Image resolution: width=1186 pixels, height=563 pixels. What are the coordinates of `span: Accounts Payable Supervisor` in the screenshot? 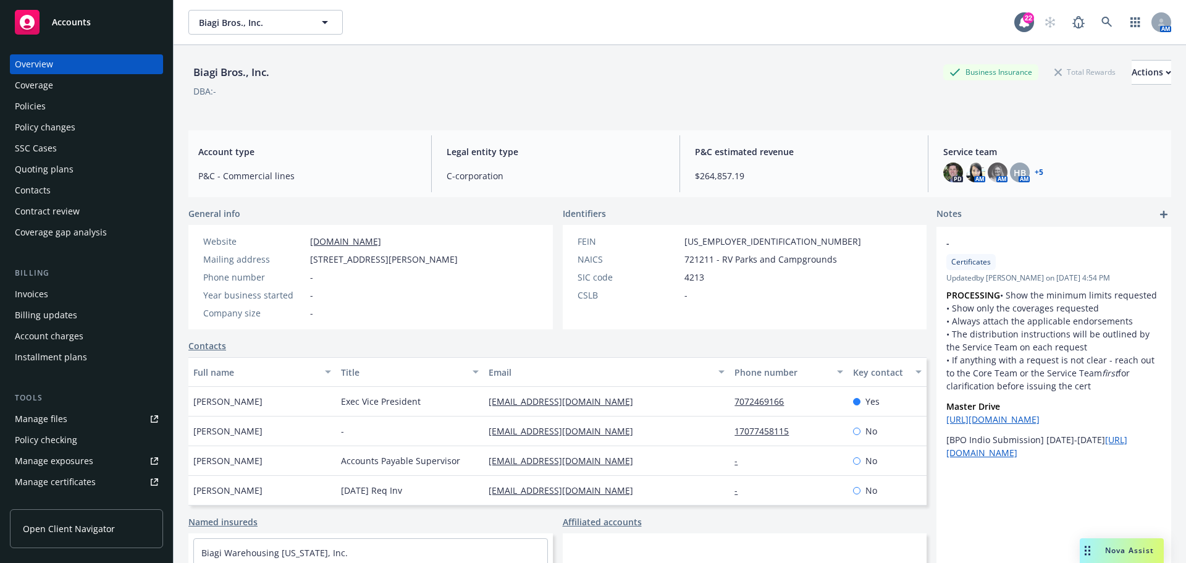 It's located at (400, 460).